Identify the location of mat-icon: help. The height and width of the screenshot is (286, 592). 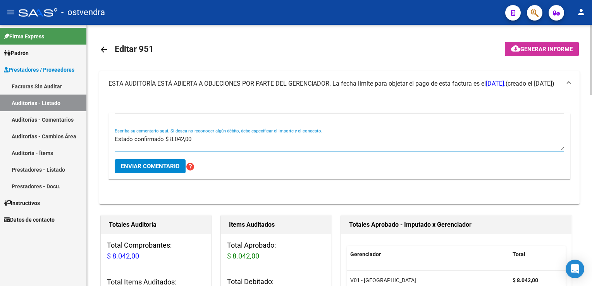
(190, 167).